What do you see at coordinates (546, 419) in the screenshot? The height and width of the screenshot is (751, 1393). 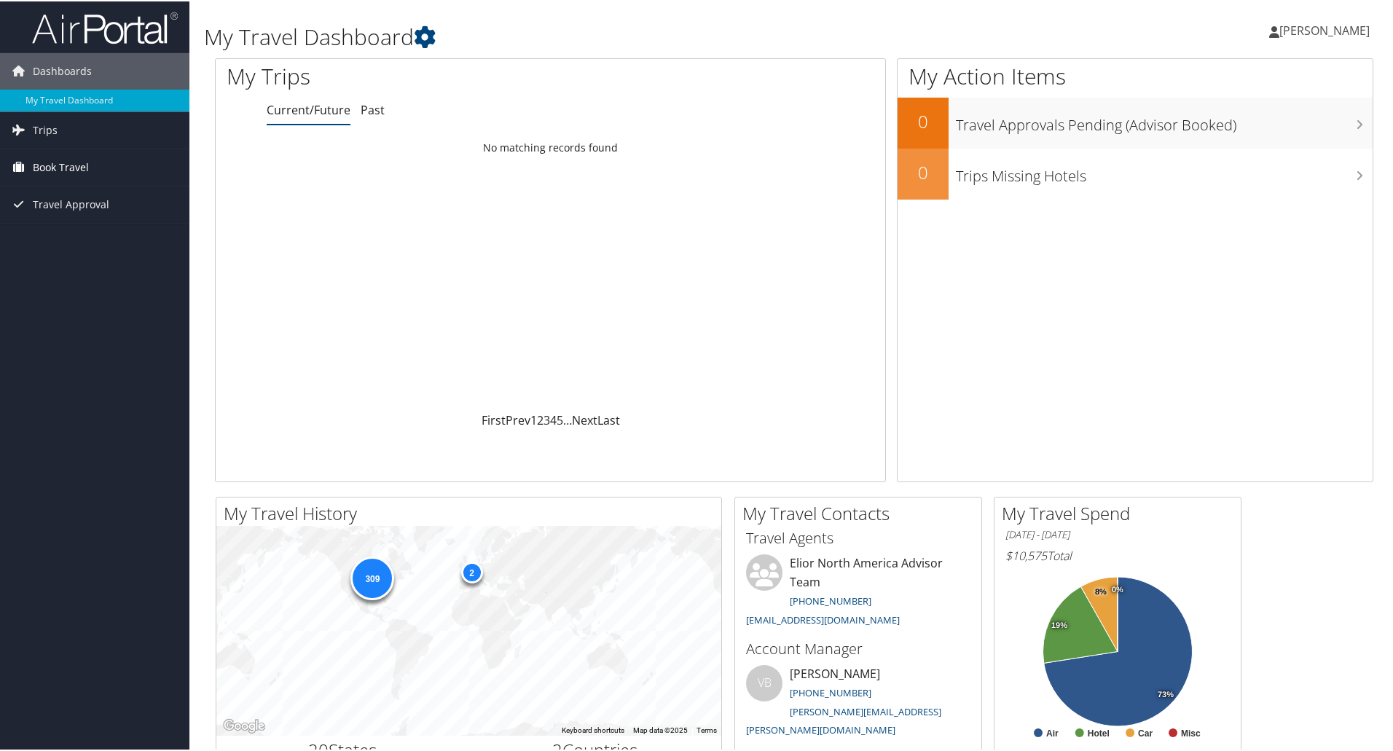 I see `a: 3` at bounding box center [546, 419].